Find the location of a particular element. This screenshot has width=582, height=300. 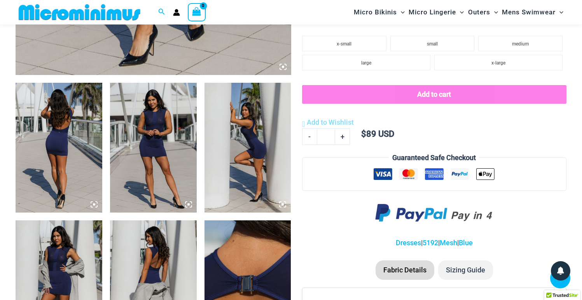

input: Product quantity is located at coordinates (326, 136).